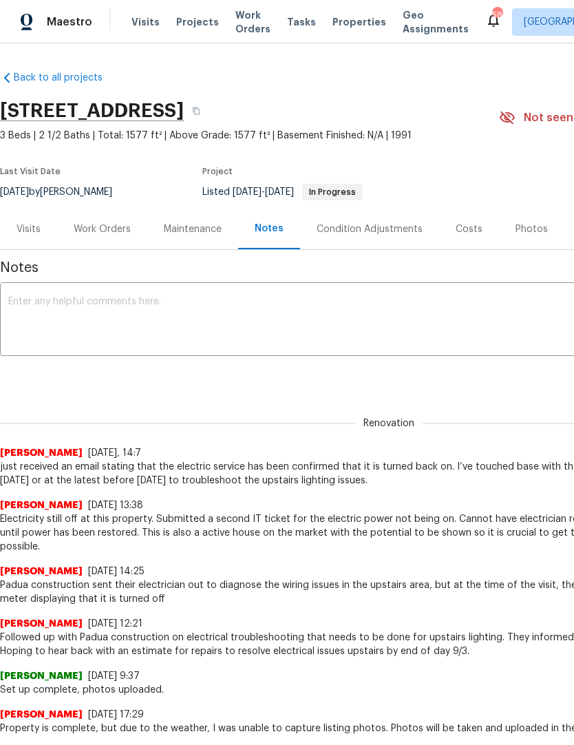 The width and height of the screenshot is (574, 745). Describe the element at coordinates (302, 22) in the screenshot. I see `span: Tasks` at that location.